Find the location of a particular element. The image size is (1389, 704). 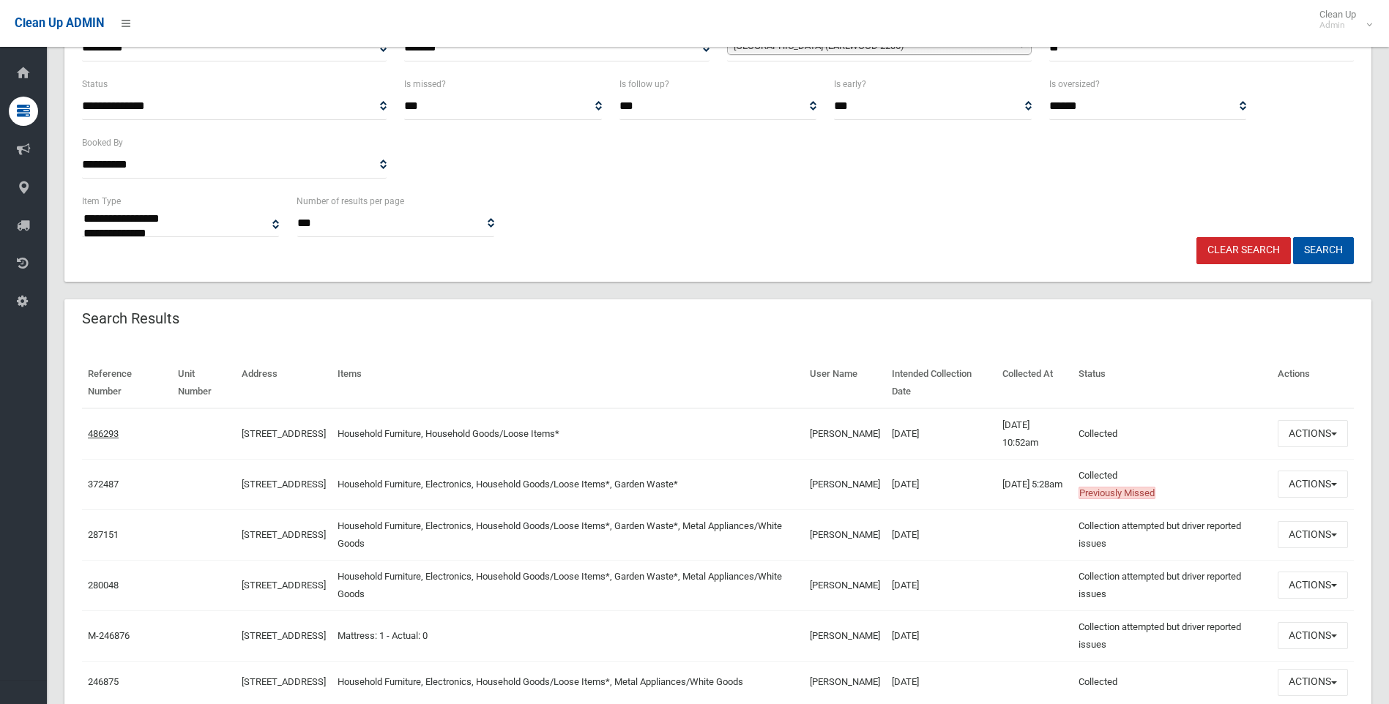

label: Is missed? is located at coordinates (425, 84).